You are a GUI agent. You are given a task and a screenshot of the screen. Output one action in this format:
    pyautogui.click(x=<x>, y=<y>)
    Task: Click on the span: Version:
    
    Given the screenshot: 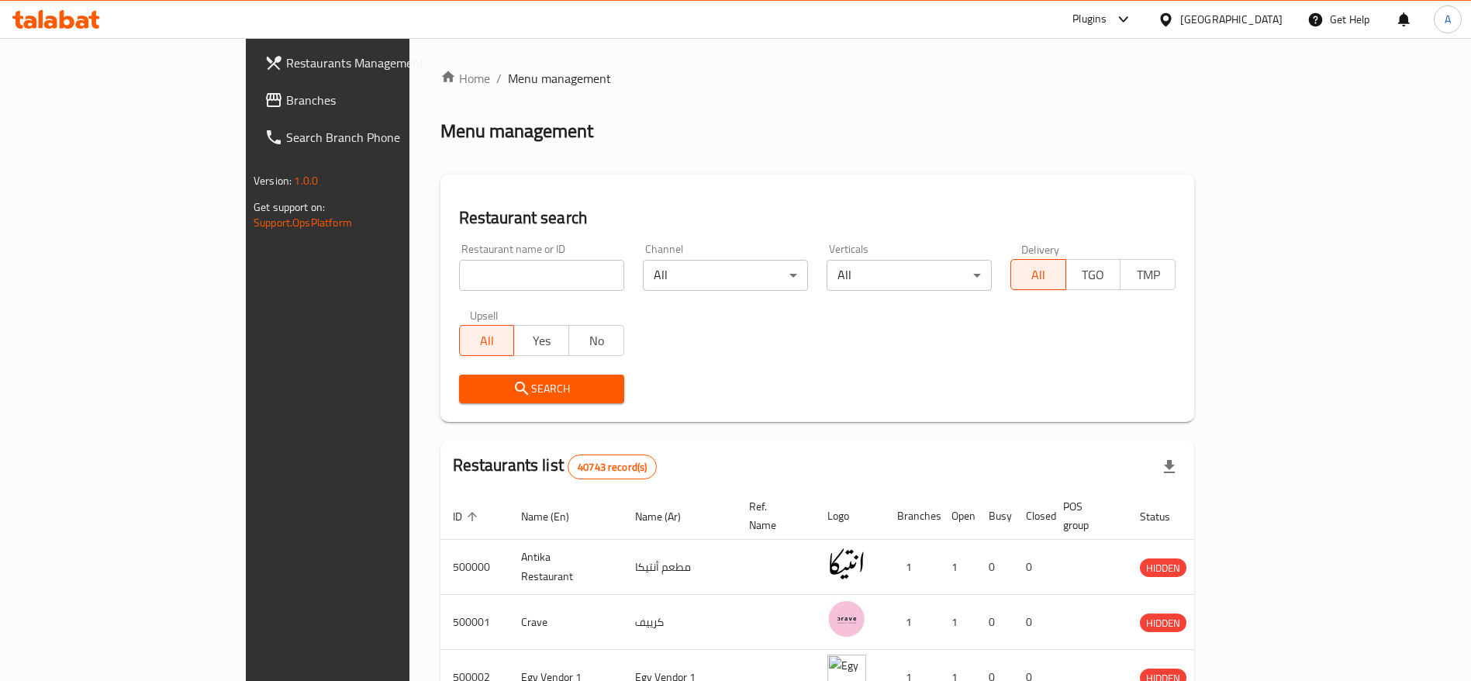 What is the action you would take?
    pyautogui.click(x=272, y=181)
    